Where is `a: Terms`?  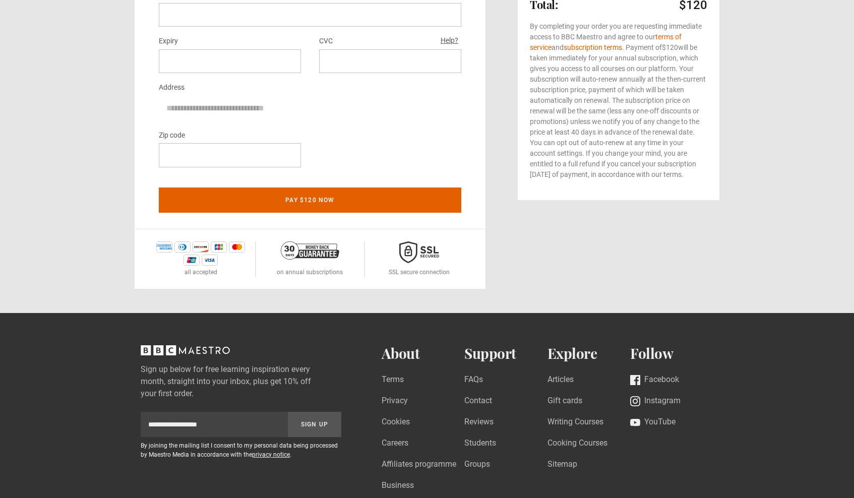 a: Terms is located at coordinates (393, 380).